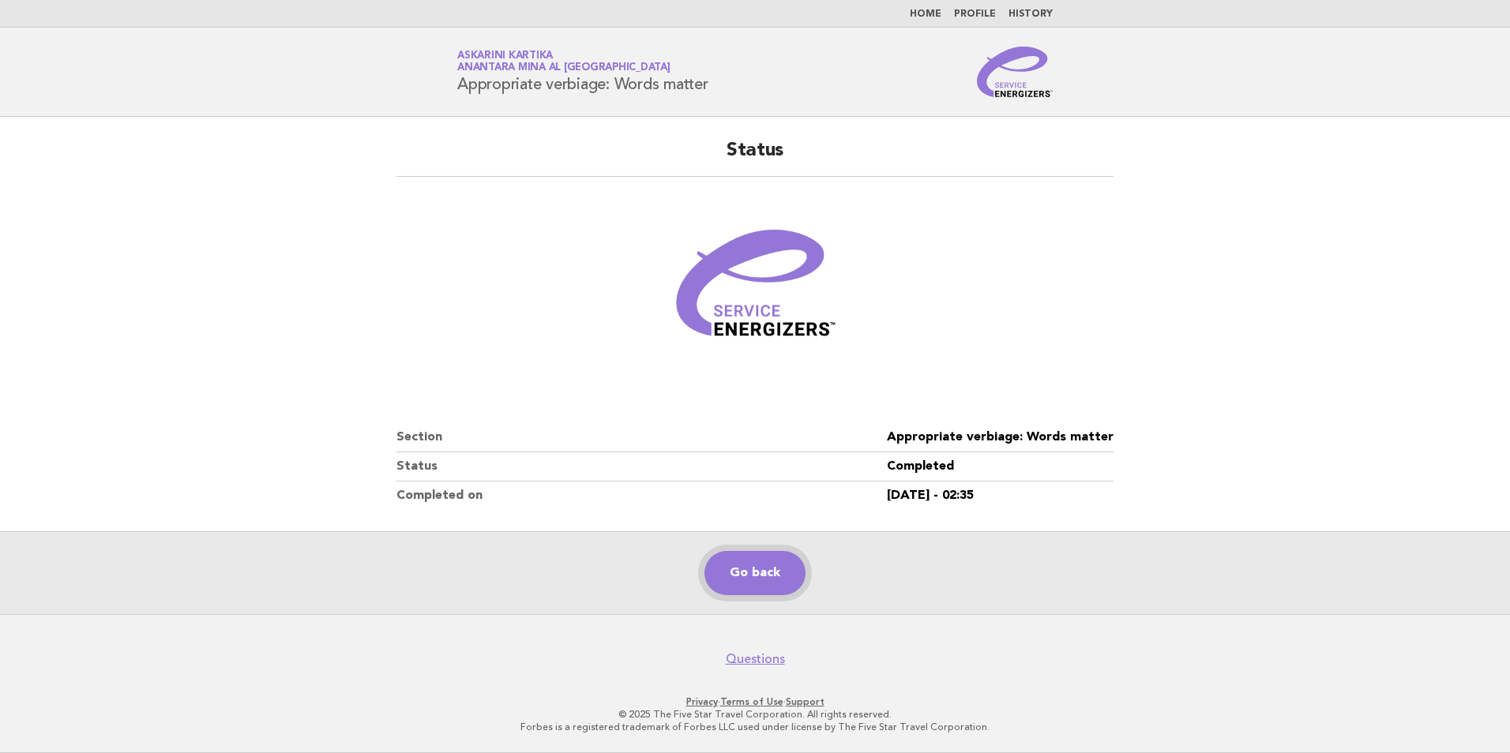  Describe the element at coordinates (1015, 72) in the screenshot. I see `img: Service Energizers` at that location.